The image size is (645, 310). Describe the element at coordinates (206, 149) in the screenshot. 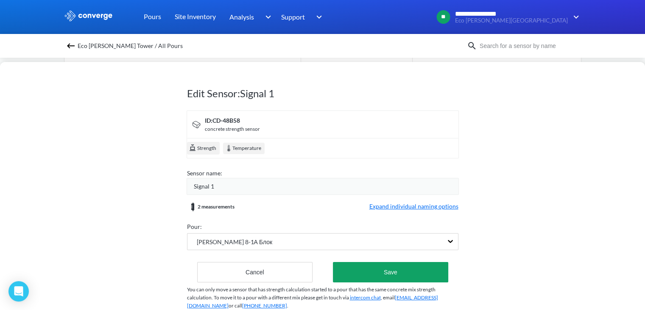

I see `span: Strength` at that location.